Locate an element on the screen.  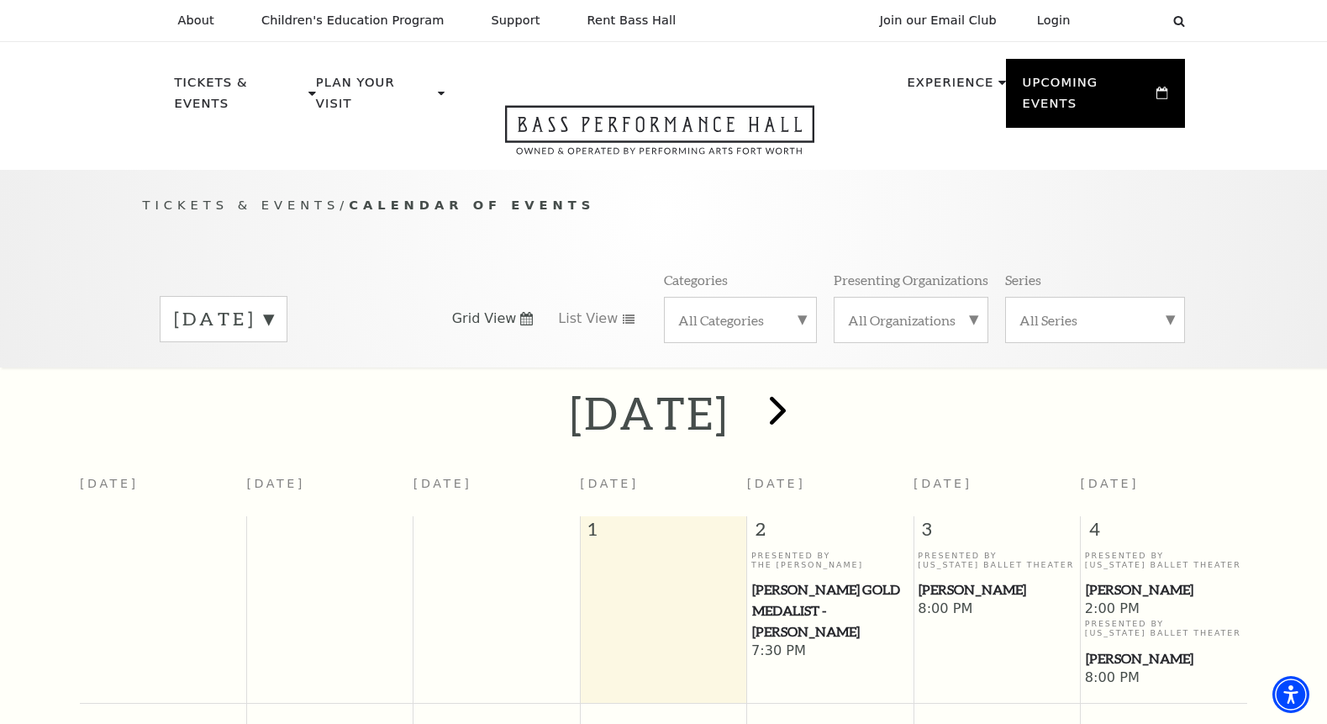
span: 1 is located at coordinates (663, 533).